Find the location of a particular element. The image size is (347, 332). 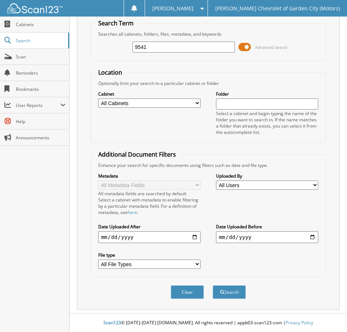

legend: Additional Document Filters is located at coordinates (137, 154).